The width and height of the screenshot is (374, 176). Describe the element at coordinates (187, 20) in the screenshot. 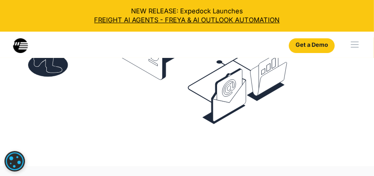

I see `a: FREIGHT AI AGENTS - FREYA & AI OUTLOOK AUTOMATION` at that location.